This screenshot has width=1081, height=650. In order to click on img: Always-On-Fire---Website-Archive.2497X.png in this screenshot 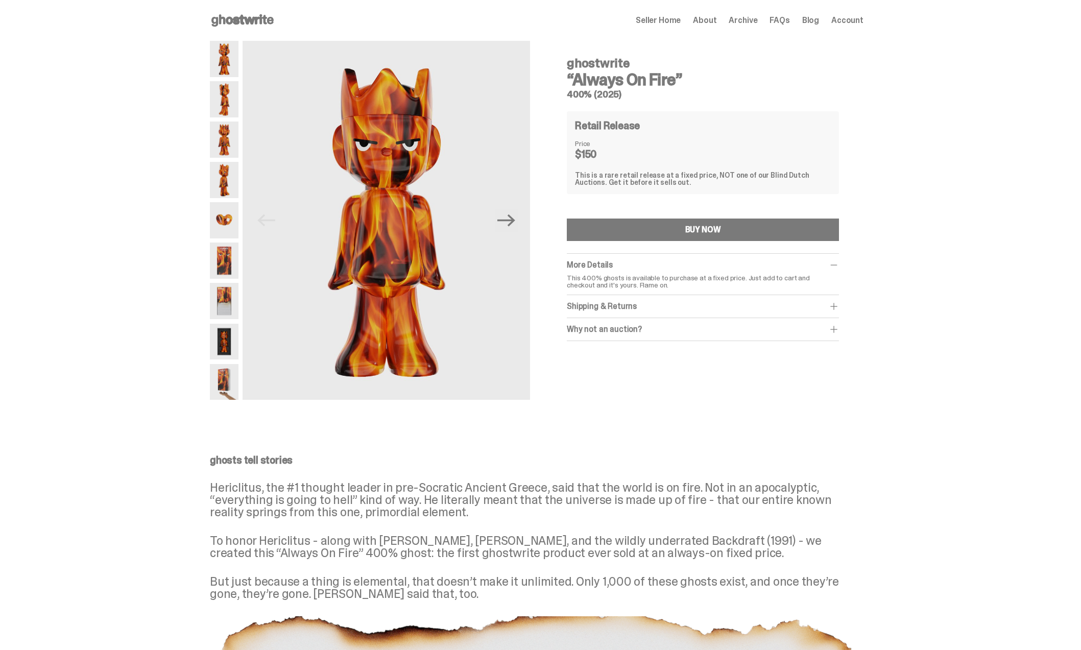, I will do `click(224, 342)`.